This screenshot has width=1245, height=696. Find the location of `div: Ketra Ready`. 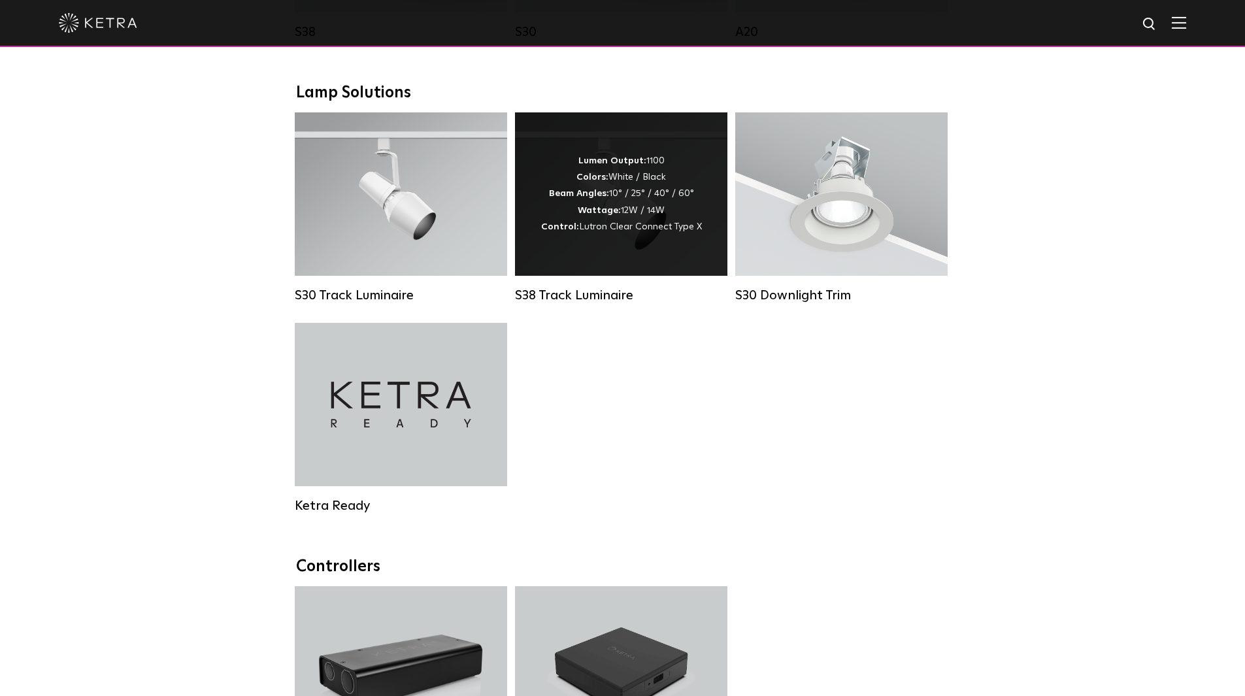

div: Ketra Ready is located at coordinates (401, 506).